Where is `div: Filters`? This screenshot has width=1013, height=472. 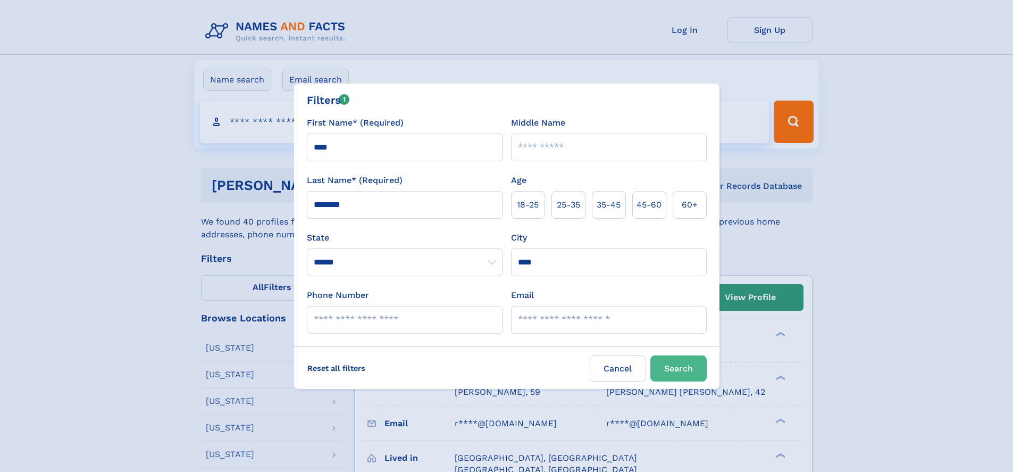
div: Filters is located at coordinates (328, 100).